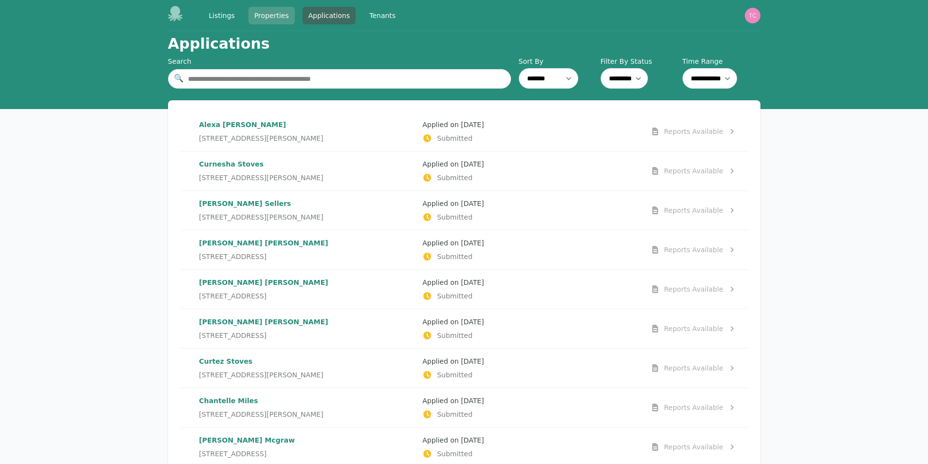  I want to click on a: Properties, so click(271, 16).